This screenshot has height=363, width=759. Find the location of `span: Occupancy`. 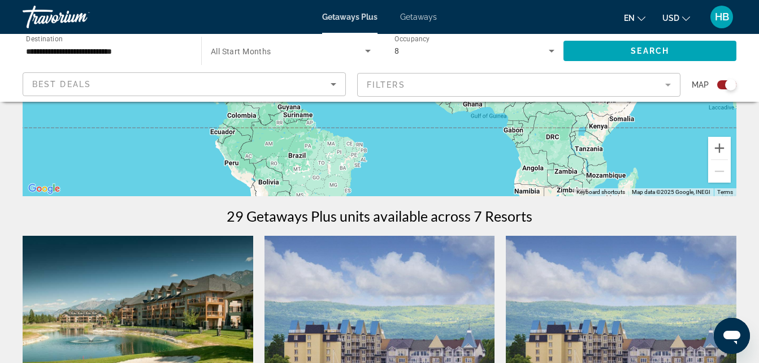

span: Occupancy is located at coordinates (412, 39).